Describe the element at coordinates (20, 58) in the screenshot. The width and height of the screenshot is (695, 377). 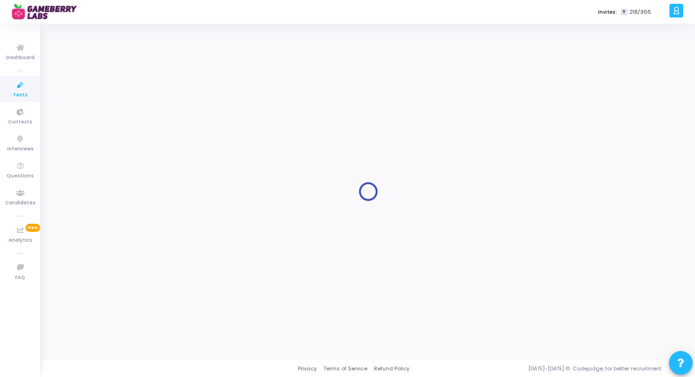
I see `span: Dashboard` at that location.